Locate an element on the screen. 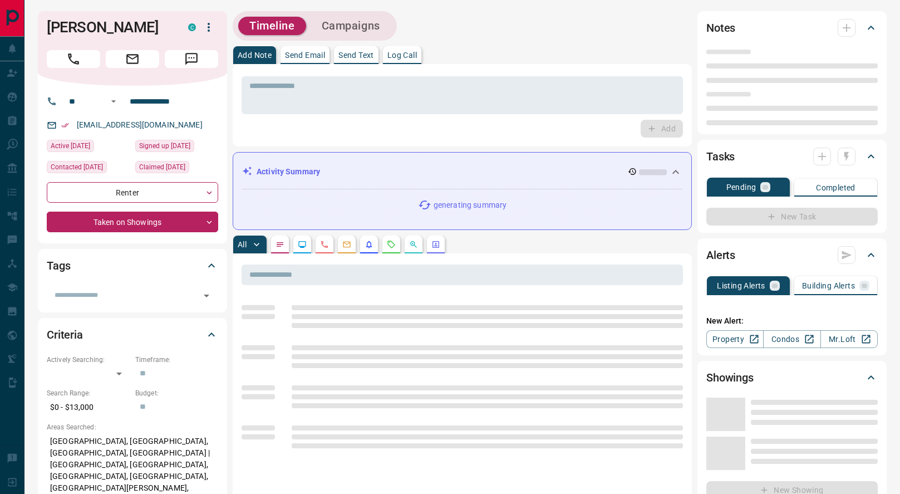 The width and height of the screenshot is (900, 494). p: generating summary is located at coordinates (470, 205).